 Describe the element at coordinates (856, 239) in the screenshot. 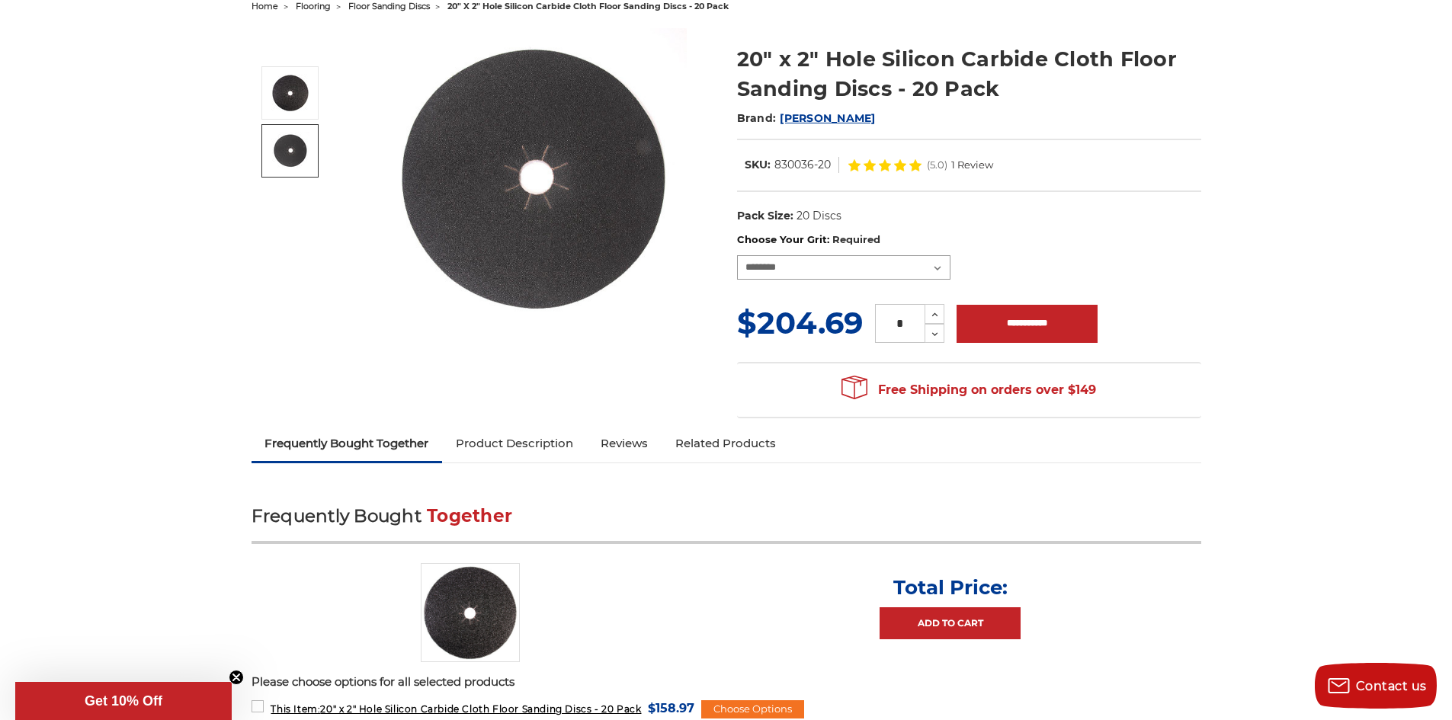

I see `small: Required` at that location.